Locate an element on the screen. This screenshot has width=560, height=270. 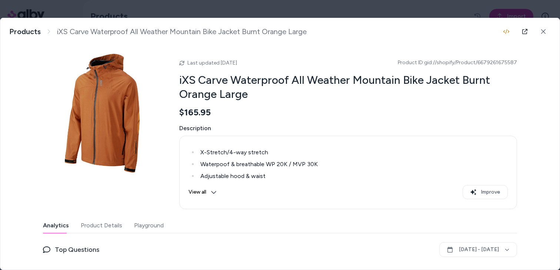
span: Description is located at coordinates (348, 128).